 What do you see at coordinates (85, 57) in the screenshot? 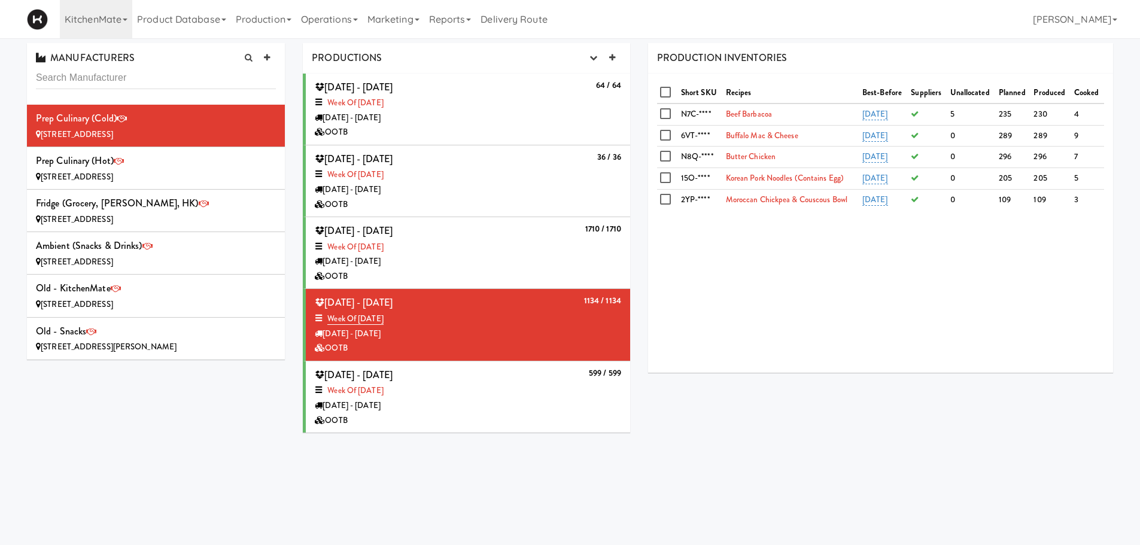
I see `span: MANUFACTURERS` at bounding box center [85, 57].